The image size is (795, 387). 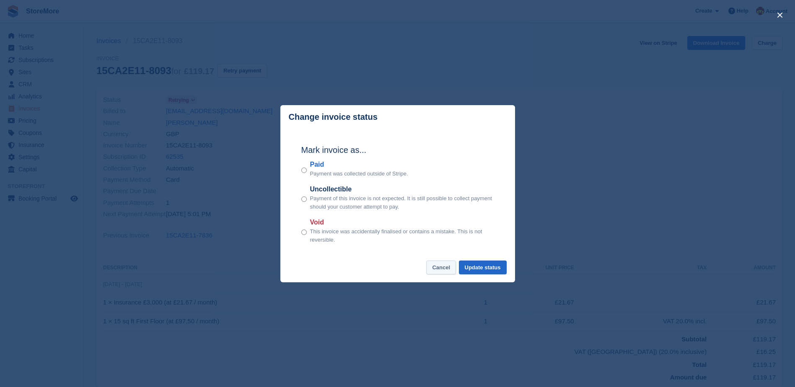 What do you see at coordinates (483, 267) in the screenshot?
I see `button: Update status` at bounding box center [483, 267].